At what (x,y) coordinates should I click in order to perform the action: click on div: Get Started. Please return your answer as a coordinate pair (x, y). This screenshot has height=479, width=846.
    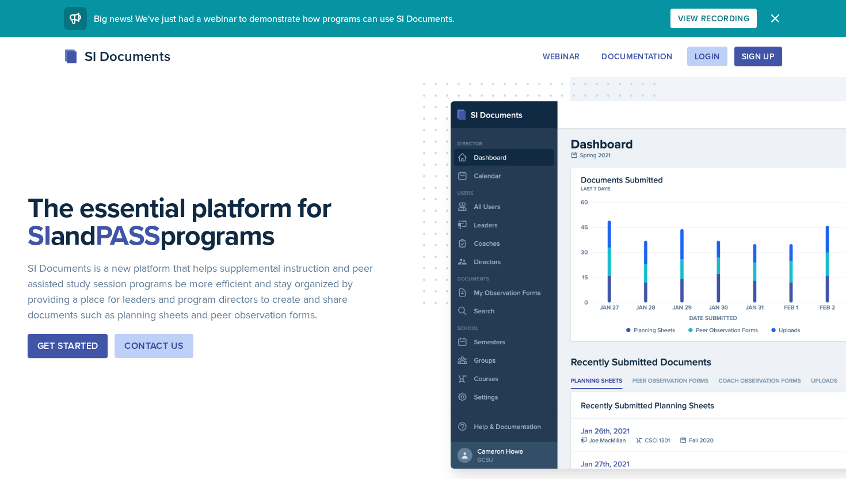
    Looking at the image, I should click on (67, 346).